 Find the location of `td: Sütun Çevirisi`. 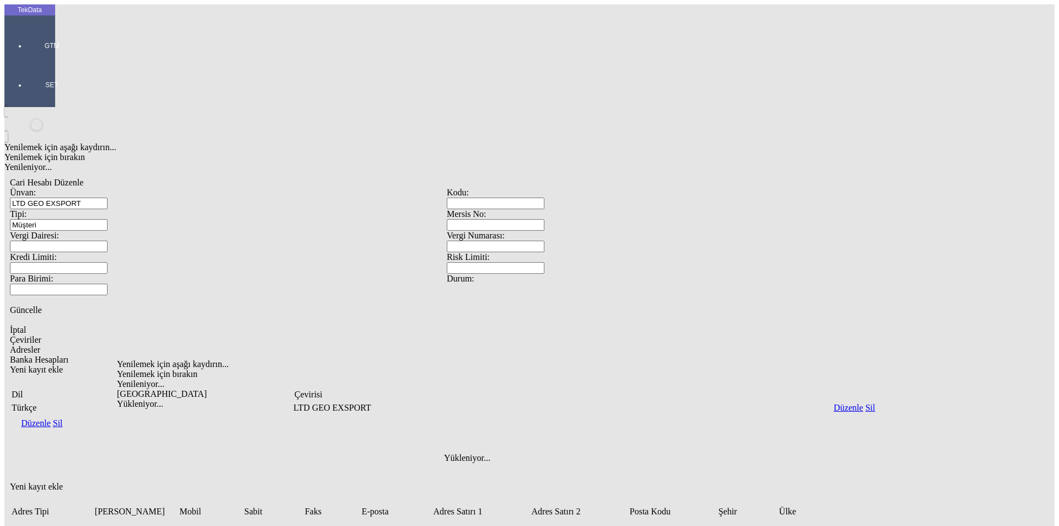

td: Sütun Çevirisi is located at coordinates (563, 394).